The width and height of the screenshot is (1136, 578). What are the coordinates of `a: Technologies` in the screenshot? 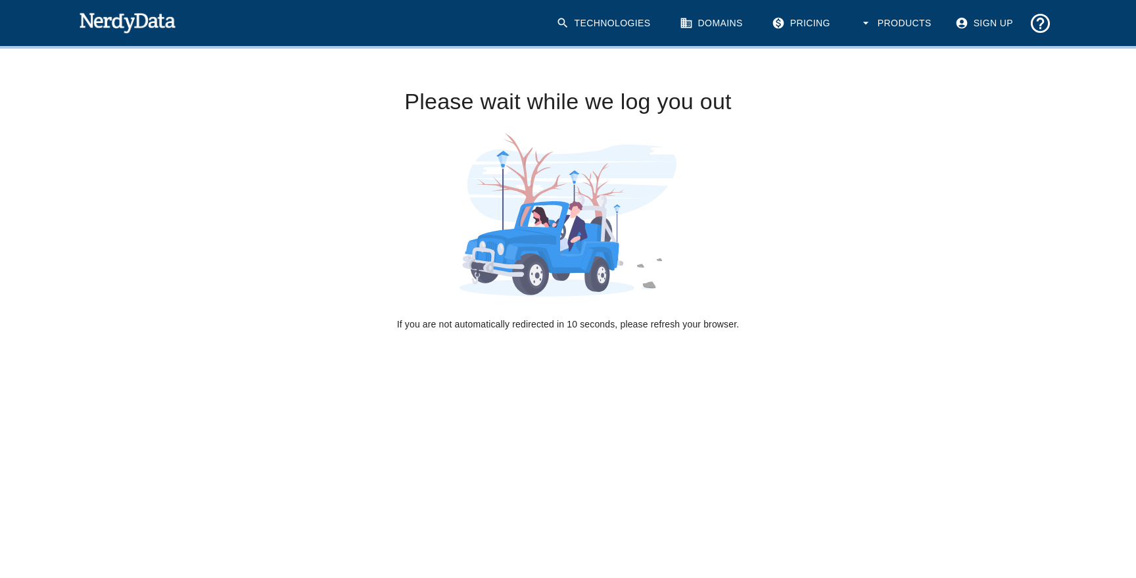 It's located at (605, 23).